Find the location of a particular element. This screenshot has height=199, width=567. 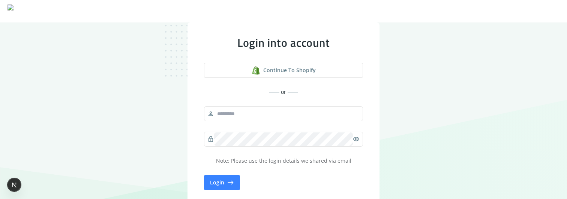

span: visibility is located at coordinates (356, 139).